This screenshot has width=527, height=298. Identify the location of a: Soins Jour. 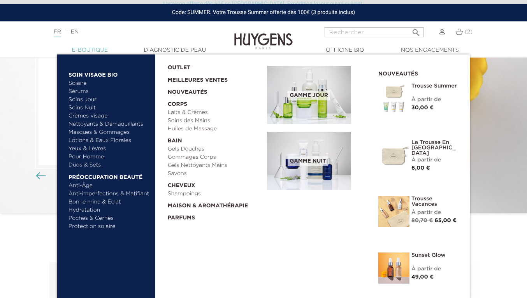
(109, 100).